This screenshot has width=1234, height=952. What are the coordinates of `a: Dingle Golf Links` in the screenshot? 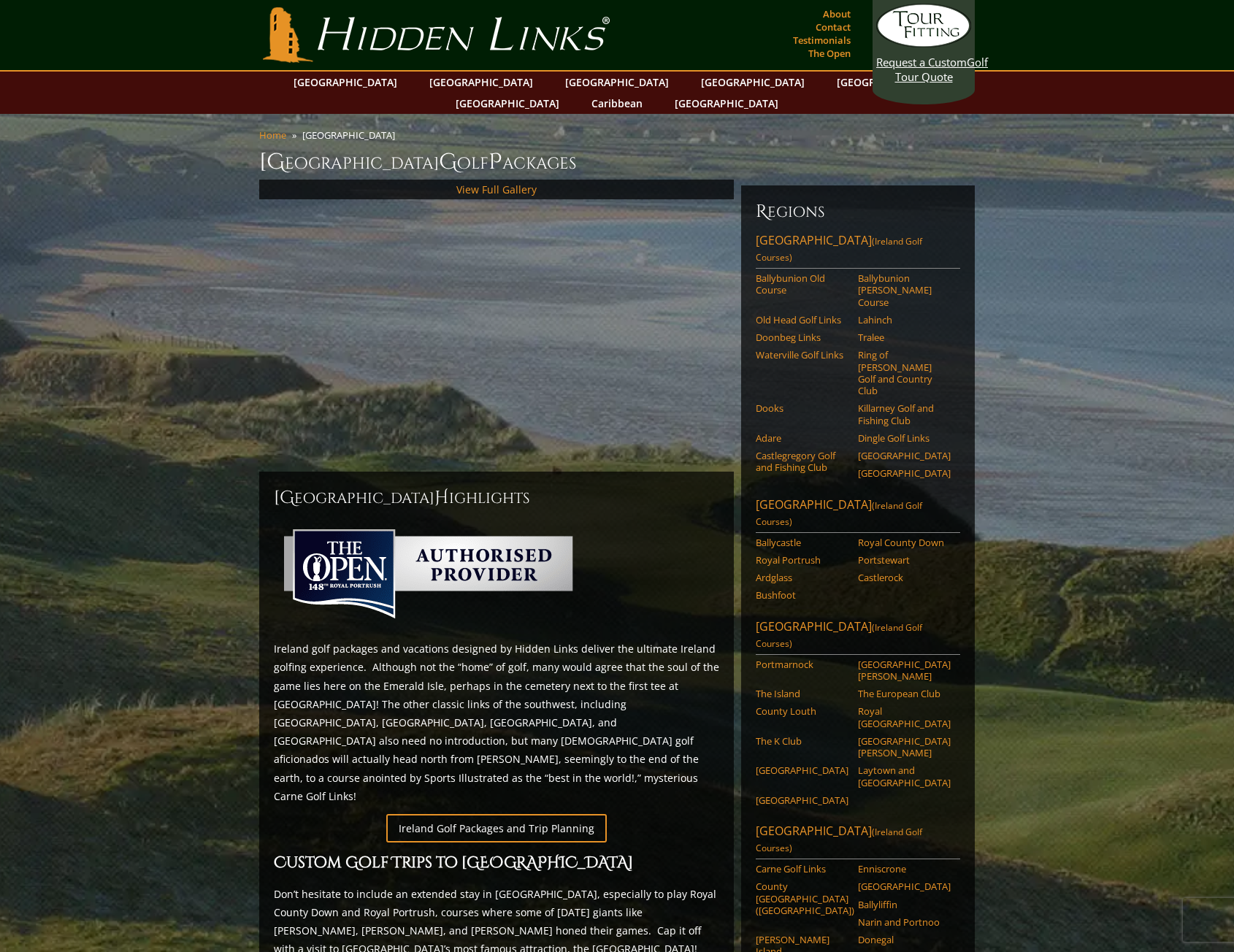 It's located at (904, 438).